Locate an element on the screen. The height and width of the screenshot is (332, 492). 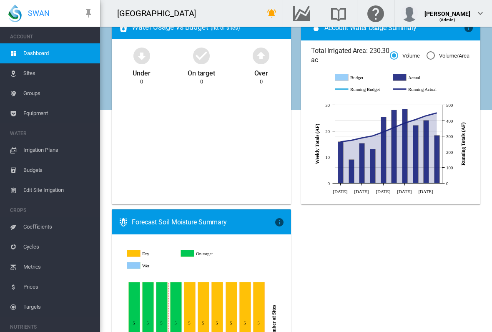
span: Budgets is located at coordinates (58, 170).